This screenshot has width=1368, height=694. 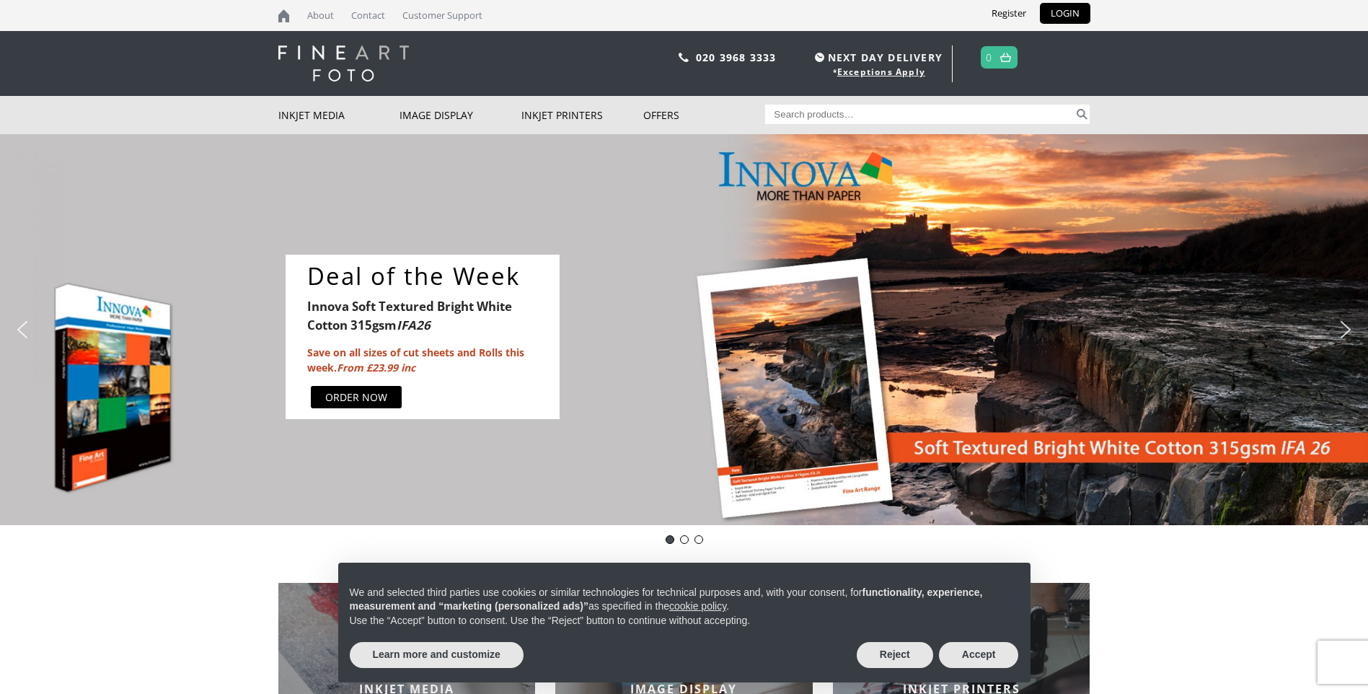 What do you see at coordinates (919, 114) in the screenshot?
I see `input: Search products…` at bounding box center [919, 114].